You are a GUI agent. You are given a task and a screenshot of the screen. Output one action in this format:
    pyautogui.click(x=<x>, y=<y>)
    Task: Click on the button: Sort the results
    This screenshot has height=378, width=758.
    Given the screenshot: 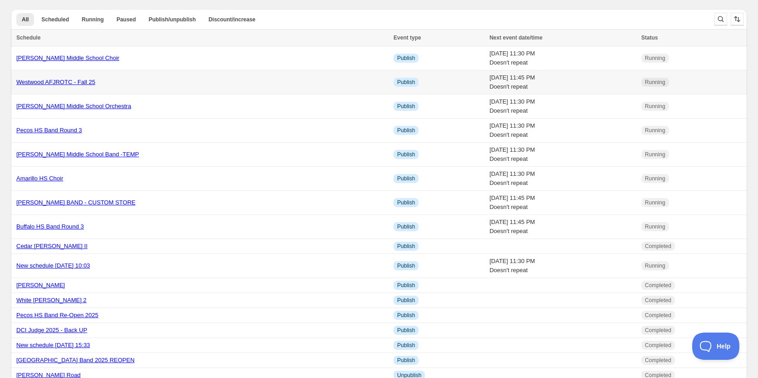 What is the action you would take?
    pyautogui.click(x=737, y=19)
    